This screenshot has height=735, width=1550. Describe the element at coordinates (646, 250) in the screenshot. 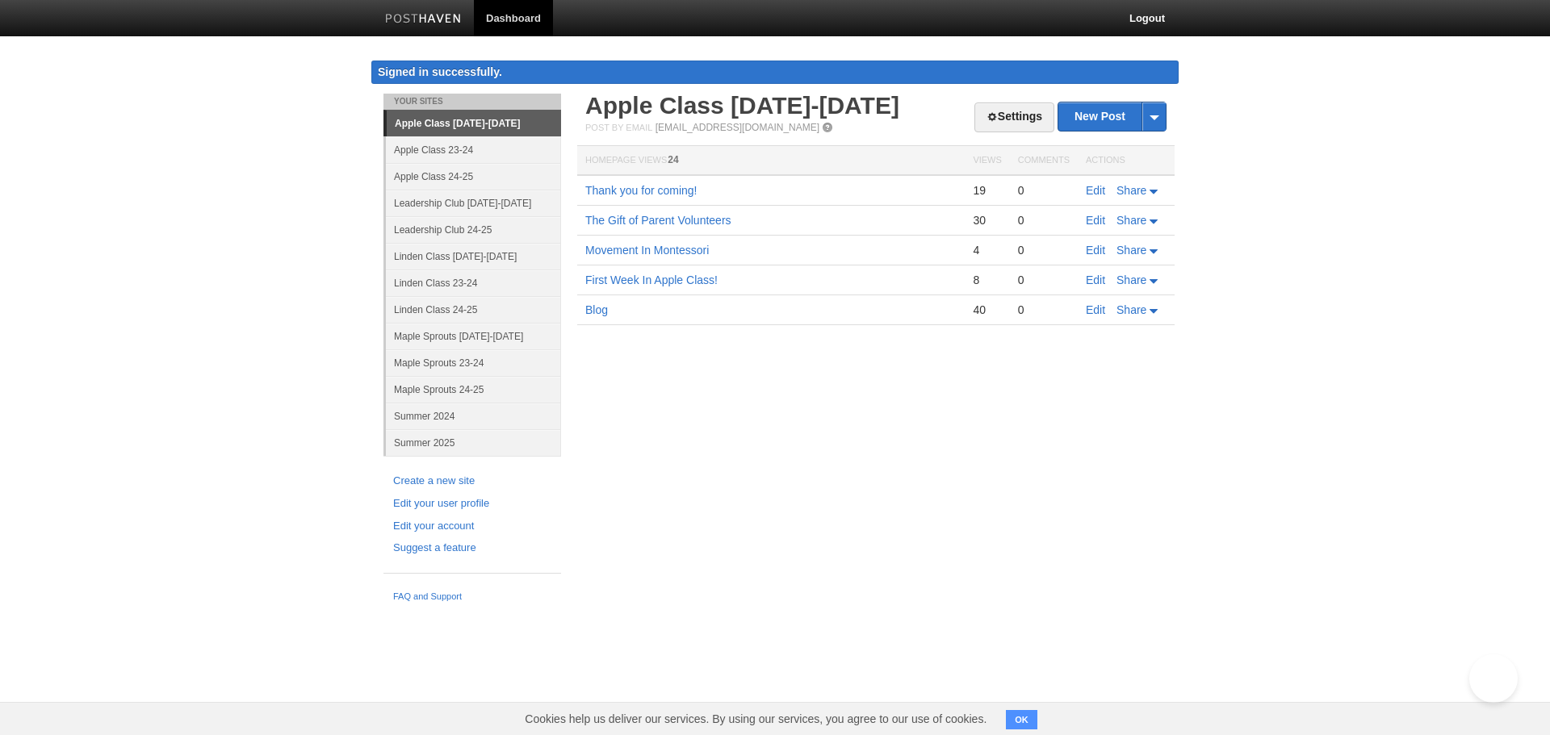

I see `a: Movement In Montessori` at that location.